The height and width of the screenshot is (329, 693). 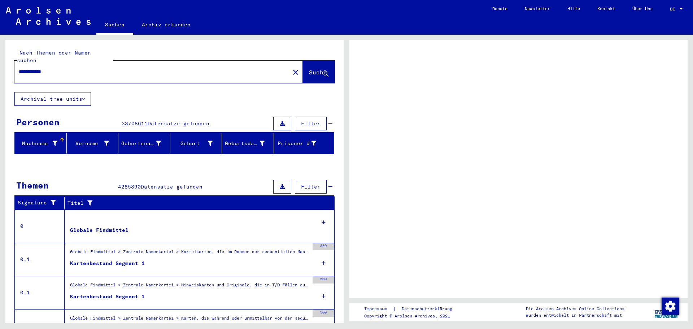 I want to click on span: DE, so click(x=673, y=9).